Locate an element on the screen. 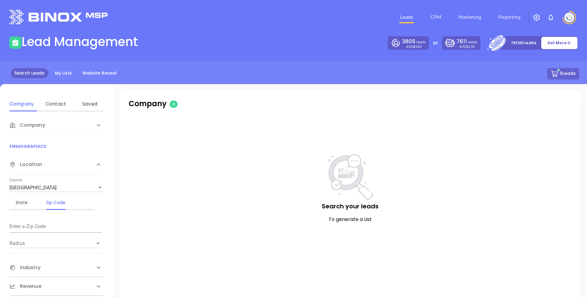 The image size is (587, 298). img: iconSetting is located at coordinates (537, 18).